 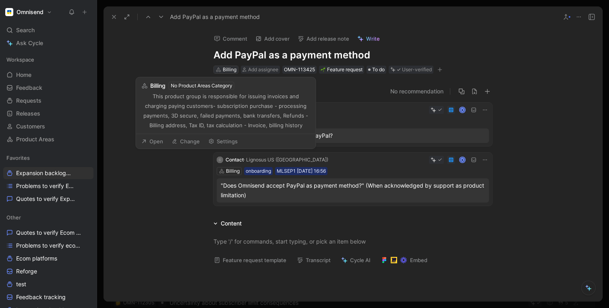 I want to click on div: Workspace, so click(x=48, y=60).